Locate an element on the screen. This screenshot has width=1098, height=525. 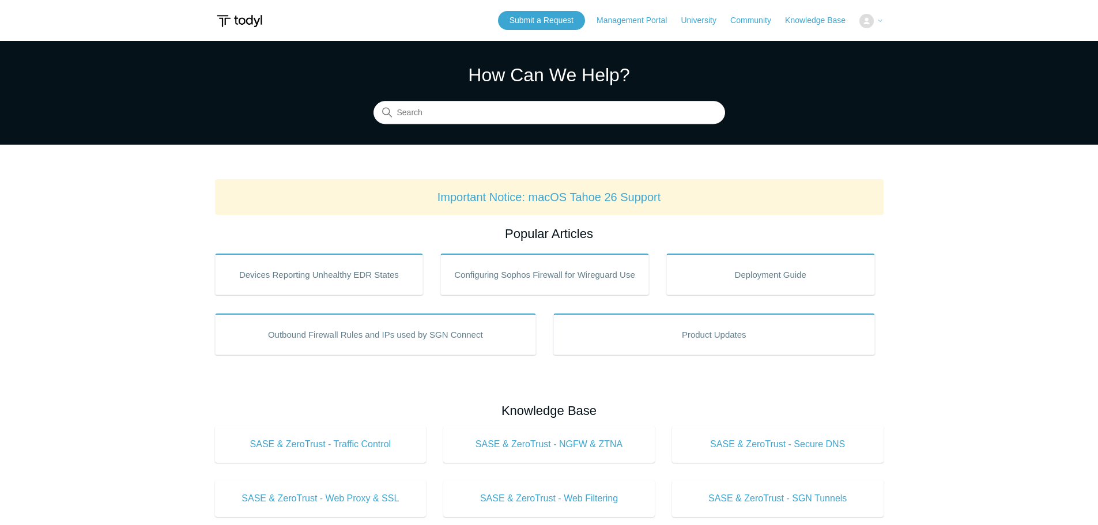
span: SASE & ZeroTrust - Traffic Control is located at coordinates (320, 444).